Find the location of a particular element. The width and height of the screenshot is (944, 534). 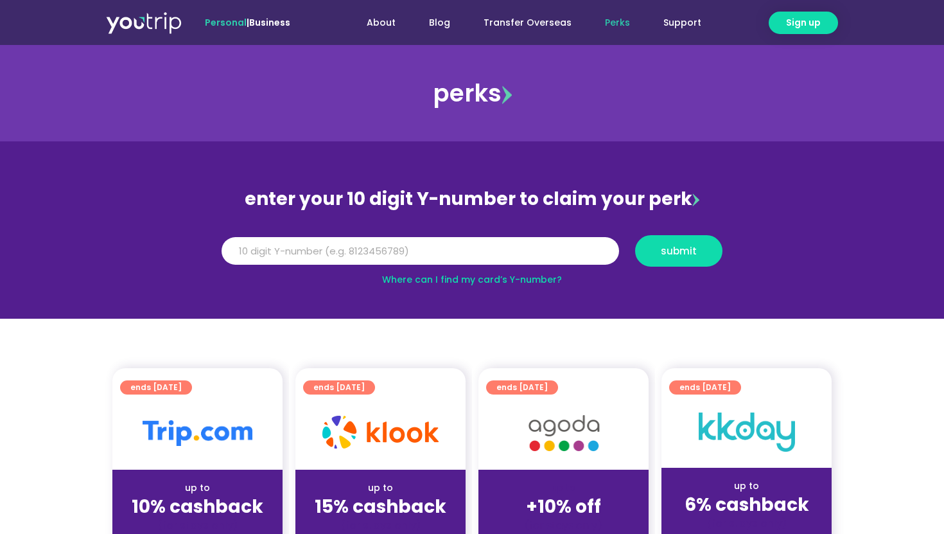

form: Y Number is located at coordinates (472, 256).